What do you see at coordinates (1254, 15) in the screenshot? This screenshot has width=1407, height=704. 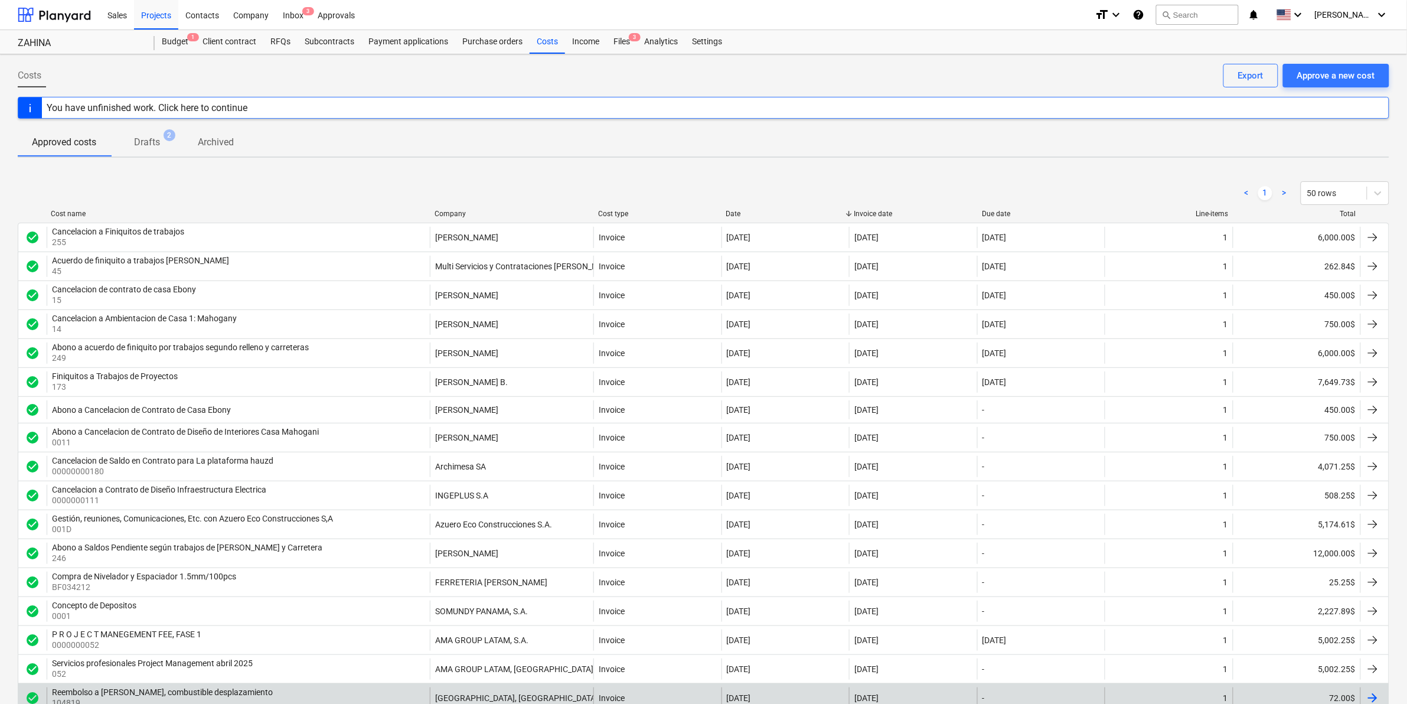 I see `i: notifications` at bounding box center [1254, 15].